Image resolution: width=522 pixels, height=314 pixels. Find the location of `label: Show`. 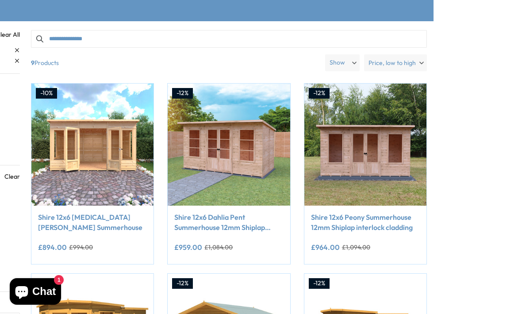

label: Show is located at coordinates (337, 63).